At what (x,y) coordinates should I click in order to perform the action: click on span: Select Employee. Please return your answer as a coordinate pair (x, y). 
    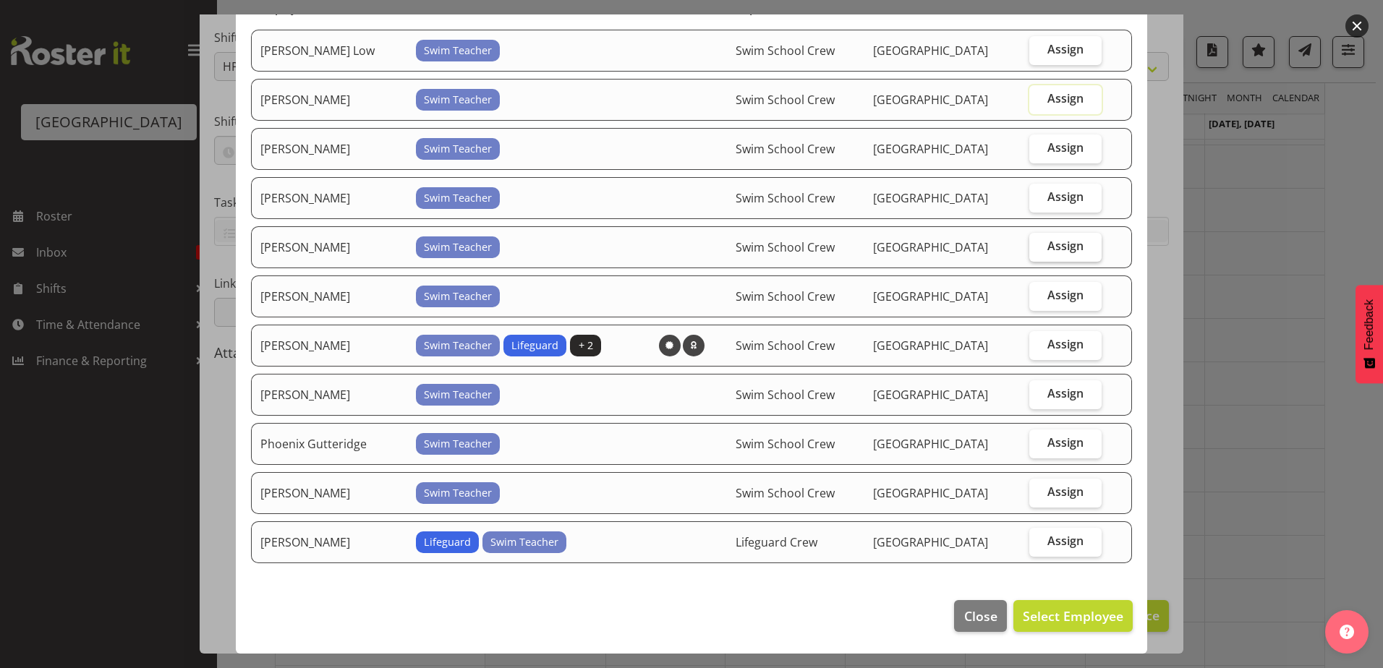
    Looking at the image, I should click on (1073, 616).